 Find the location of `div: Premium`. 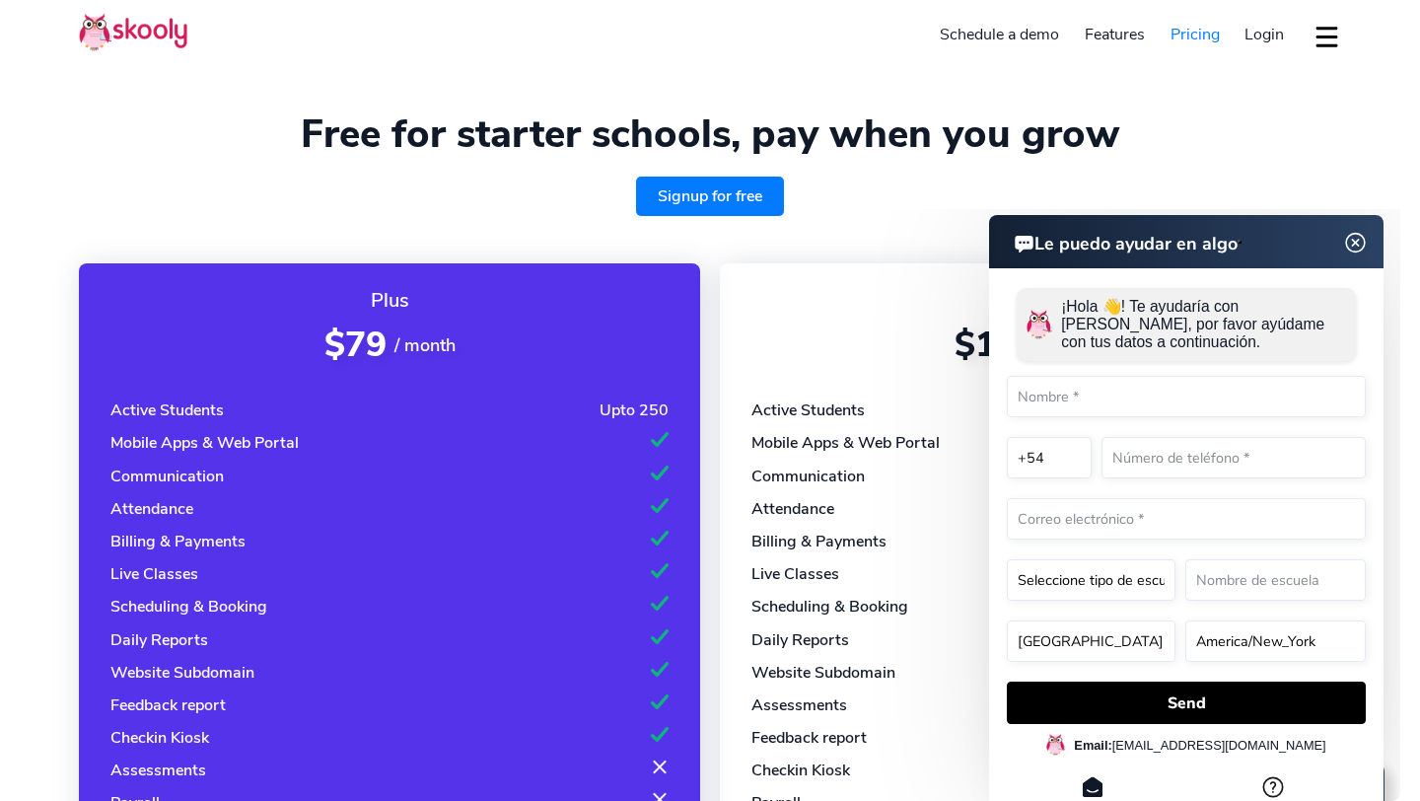

div: Premium is located at coordinates (1030, 300).